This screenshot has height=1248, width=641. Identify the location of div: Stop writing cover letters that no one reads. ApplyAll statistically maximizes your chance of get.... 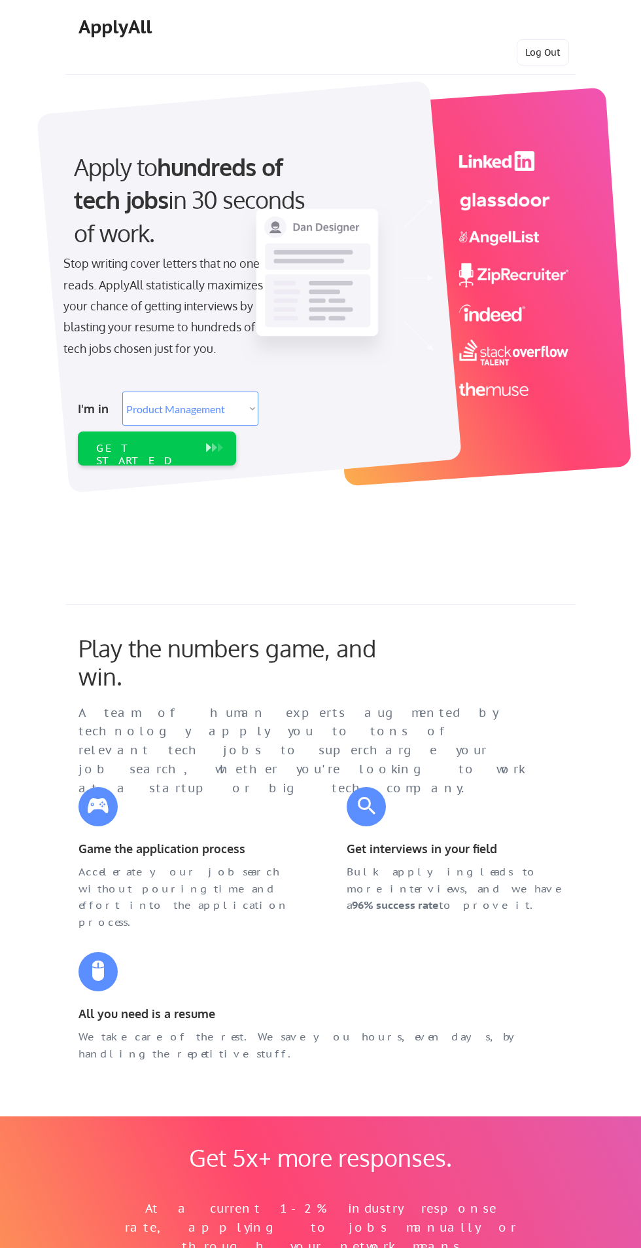
(168, 306).